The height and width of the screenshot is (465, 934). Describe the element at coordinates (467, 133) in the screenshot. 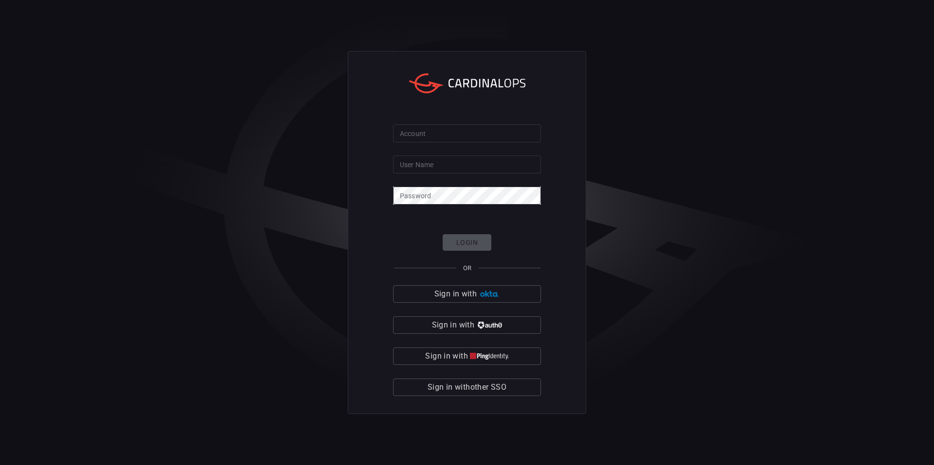

I see `input: Type your account` at that location.